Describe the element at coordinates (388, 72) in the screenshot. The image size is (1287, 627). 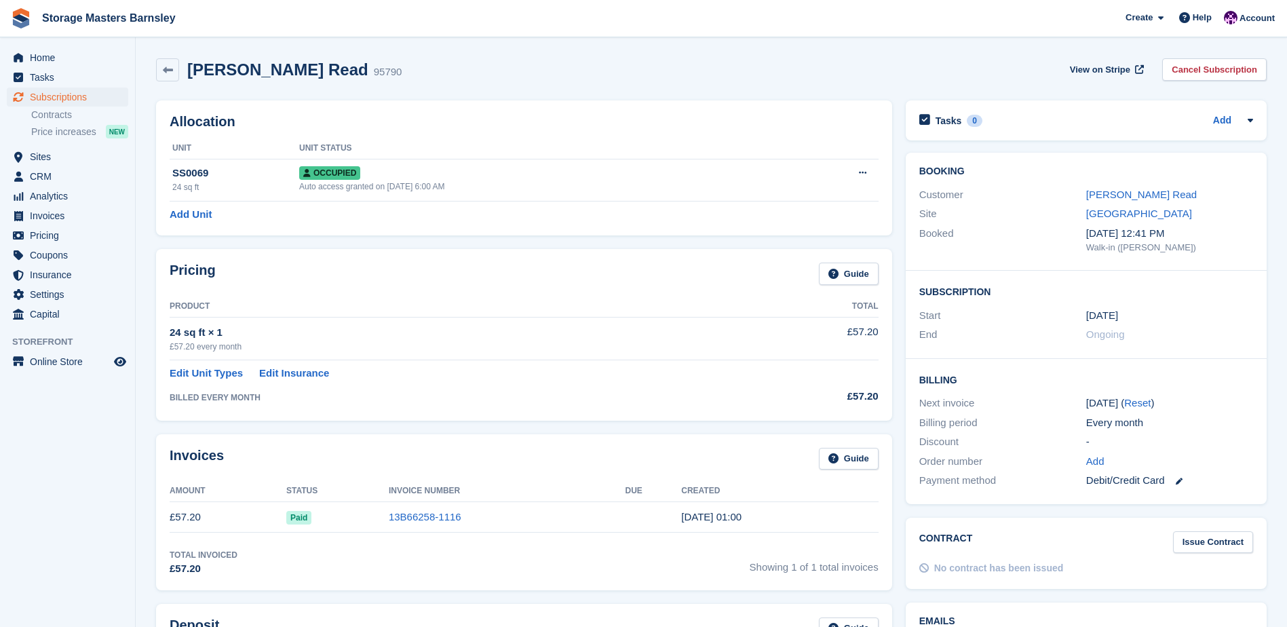
I see `div: 95790` at that location.